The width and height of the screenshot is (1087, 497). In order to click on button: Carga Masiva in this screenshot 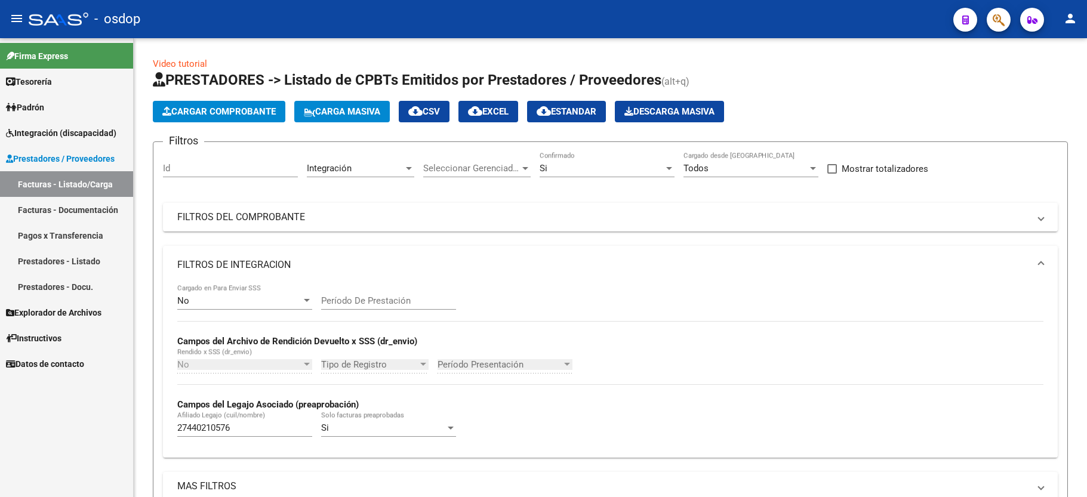, I will do `click(342, 112)`.